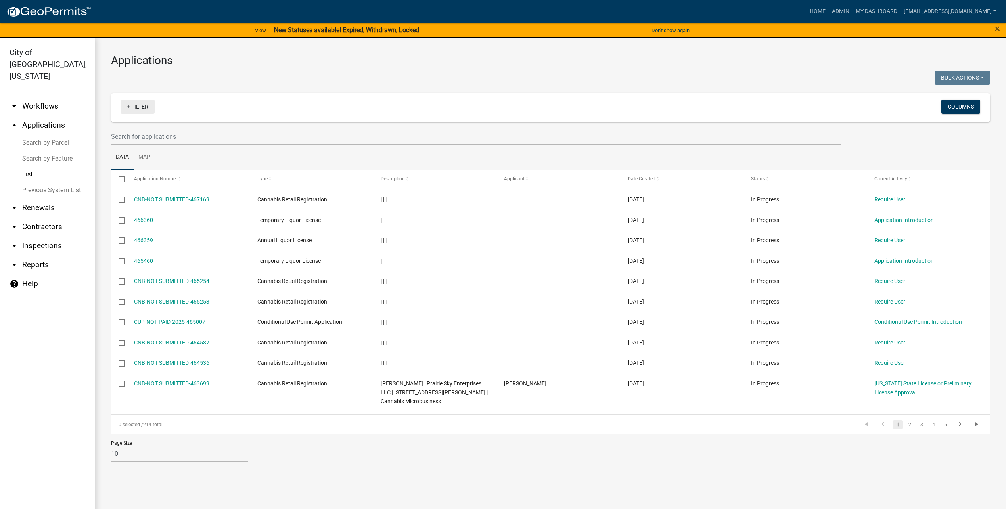  Describe the element at coordinates (170, 322) in the screenshot. I see `a: CUP-NOT PAID-2025-465007` at that location.